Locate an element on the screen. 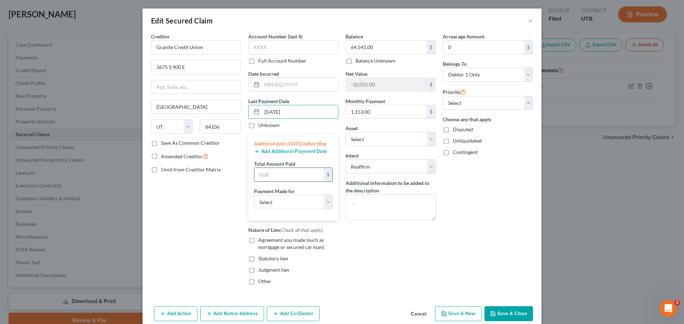 The height and width of the screenshot is (324, 684). label: Last Payment Date is located at coordinates (268, 101).